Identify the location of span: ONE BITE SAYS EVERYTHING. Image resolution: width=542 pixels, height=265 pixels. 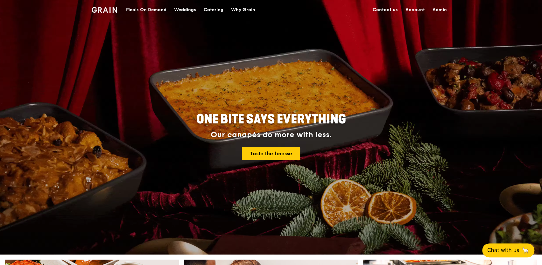
(271, 119).